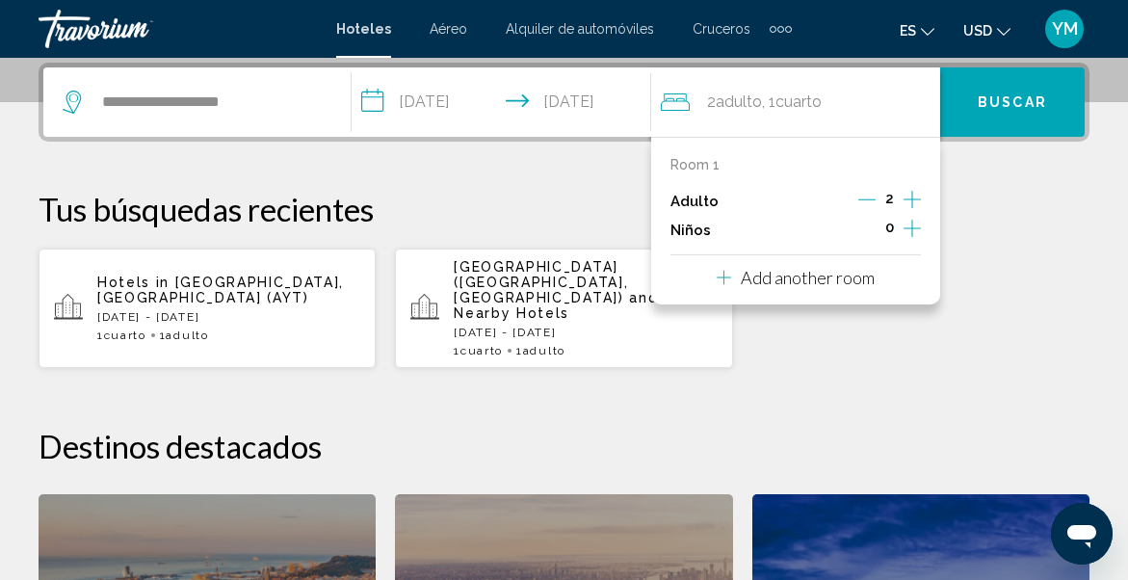 The width and height of the screenshot is (1128, 580). Describe the element at coordinates (363, 29) in the screenshot. I see `a: Hoteles` at that location.